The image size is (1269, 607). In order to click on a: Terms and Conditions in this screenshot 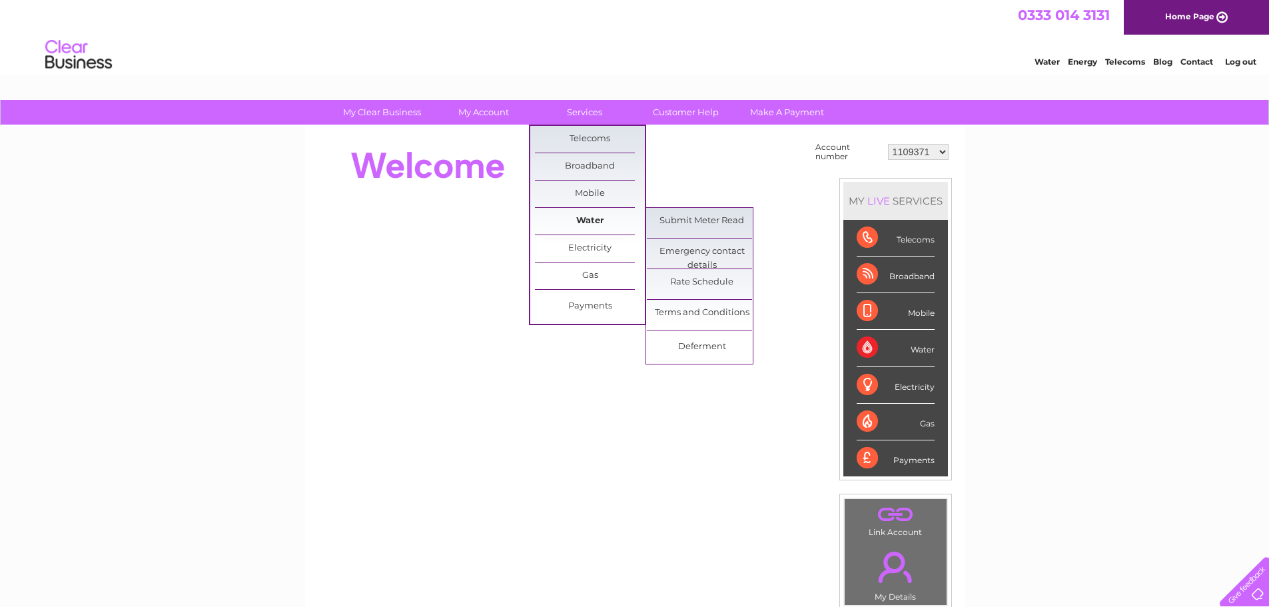, I will do `click(702, 313)`.